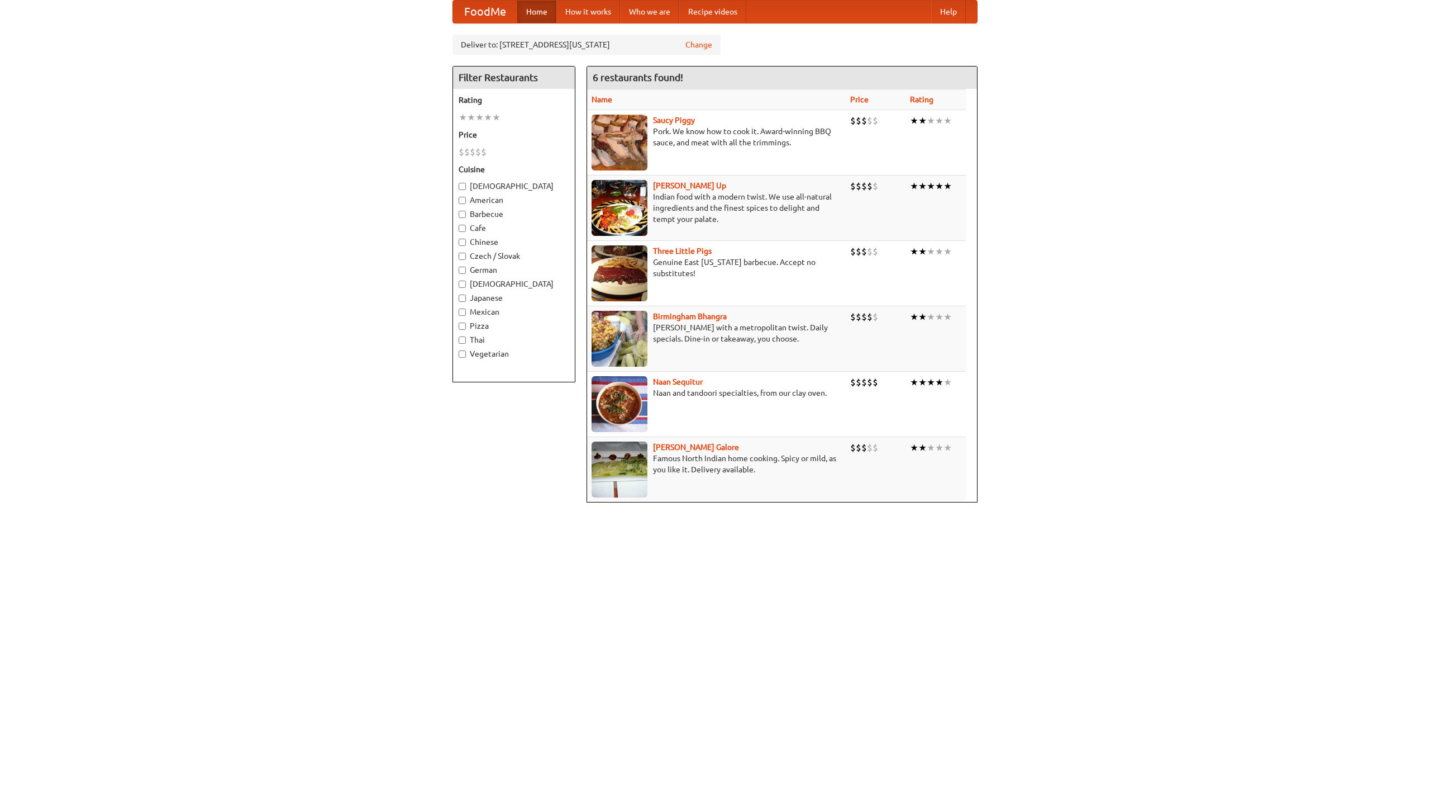 The height and width of the screenshot is (791, 1430). Describe the element at coordinates (690, 316) in the screenshot. I see `a: Birmingham Bhangra` at that location.